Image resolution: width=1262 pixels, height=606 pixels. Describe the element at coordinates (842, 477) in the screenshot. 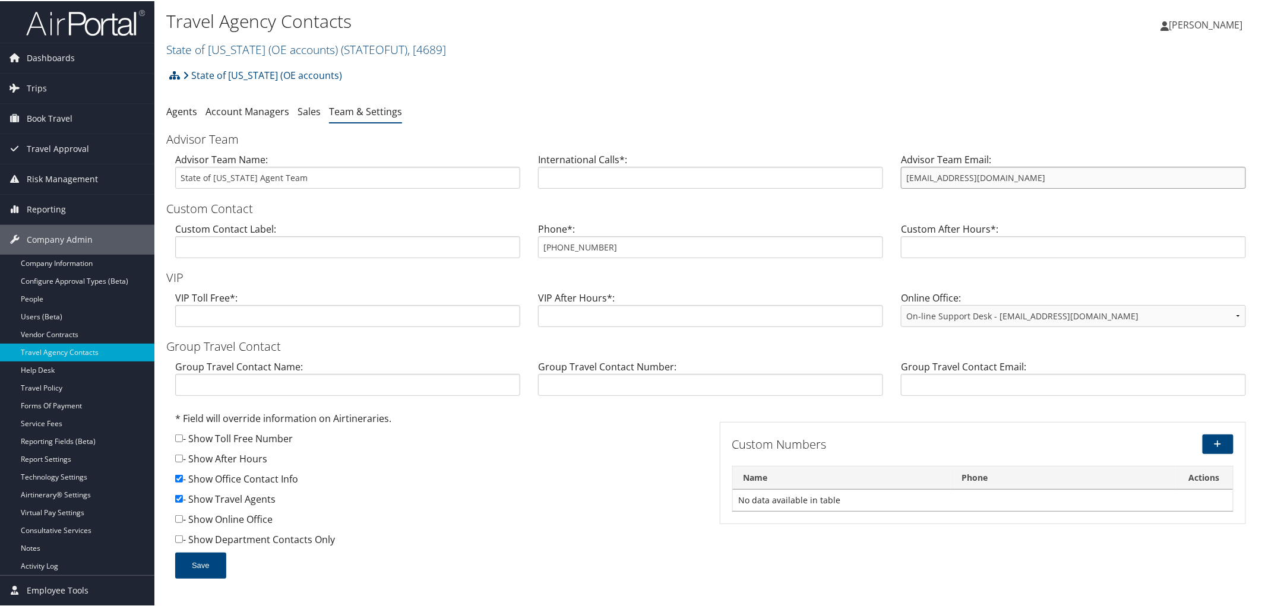

I see `th: Name: activate to sort column descending` at that location.